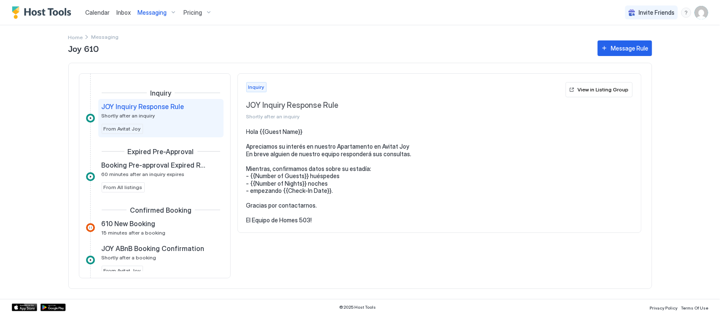 The height and width of the screenshot is (315, 720). What do you see at coordinates (105, 37) in the screenshot?
I see `span: Breadcrumb` at bounding box center [105, 37].